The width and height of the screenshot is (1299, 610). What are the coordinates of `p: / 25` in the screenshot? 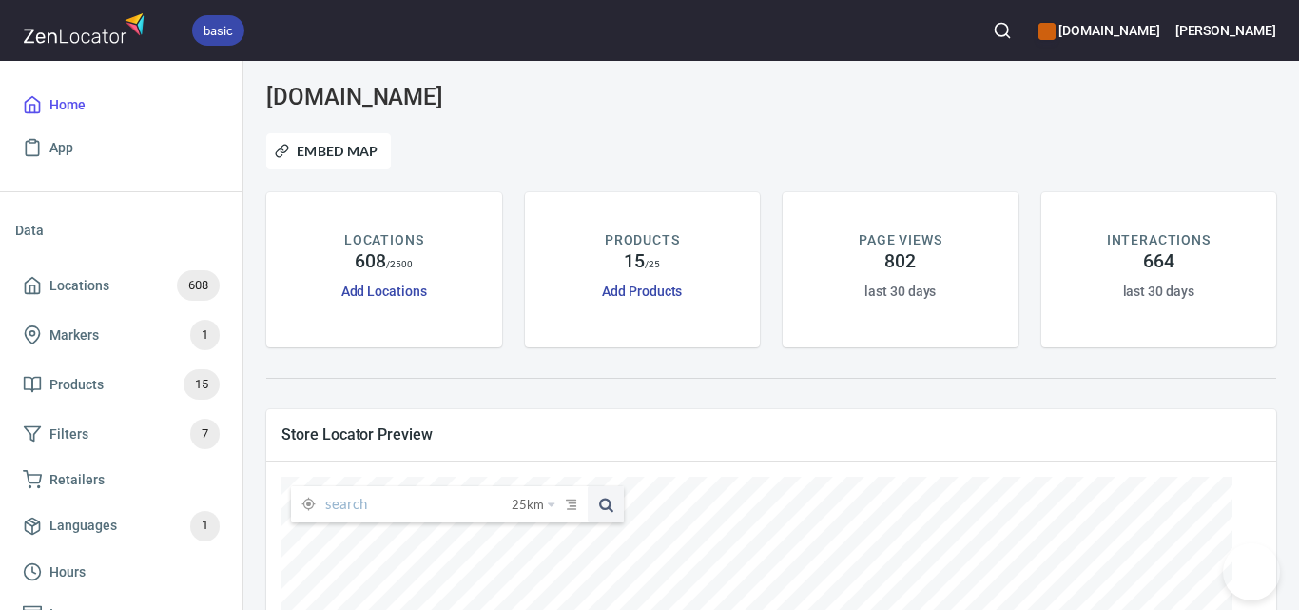 It's located at (652, 263).